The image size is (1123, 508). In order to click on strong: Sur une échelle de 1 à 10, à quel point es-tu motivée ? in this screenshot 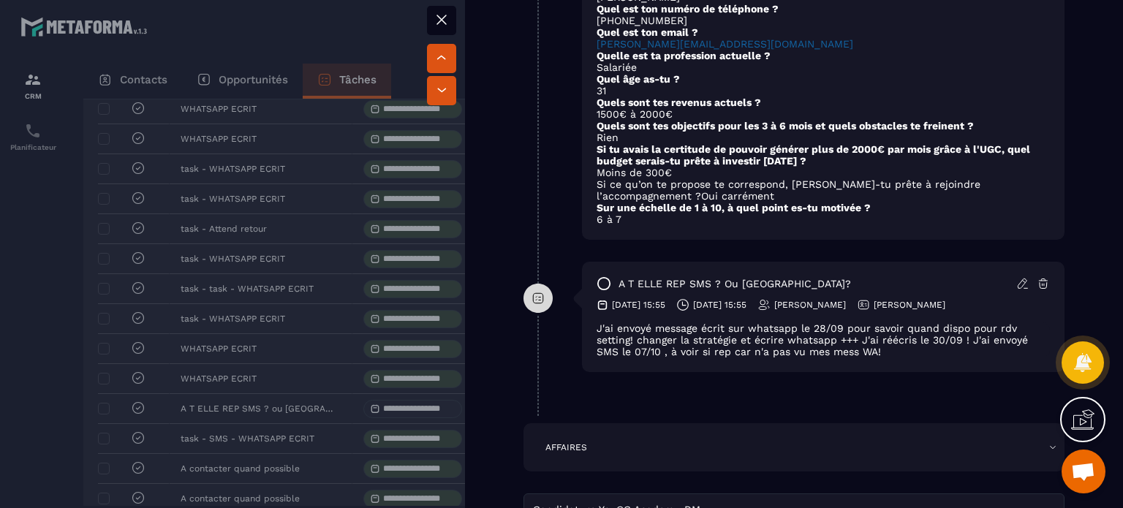, I will do `click(733, 208)`.